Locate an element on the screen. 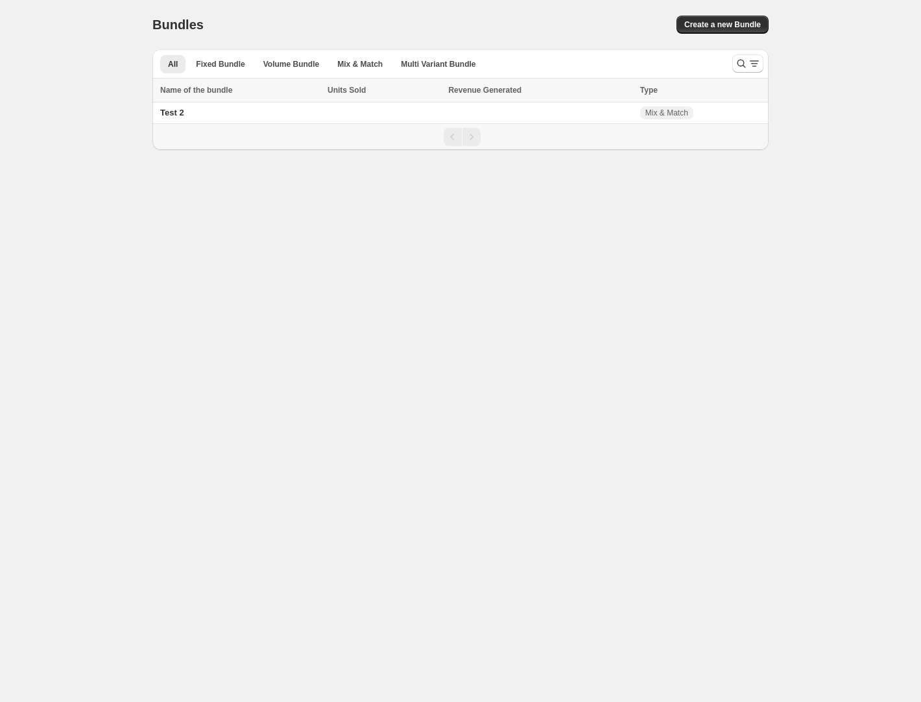  span: Units Sold is located at coordinates (346, 90).